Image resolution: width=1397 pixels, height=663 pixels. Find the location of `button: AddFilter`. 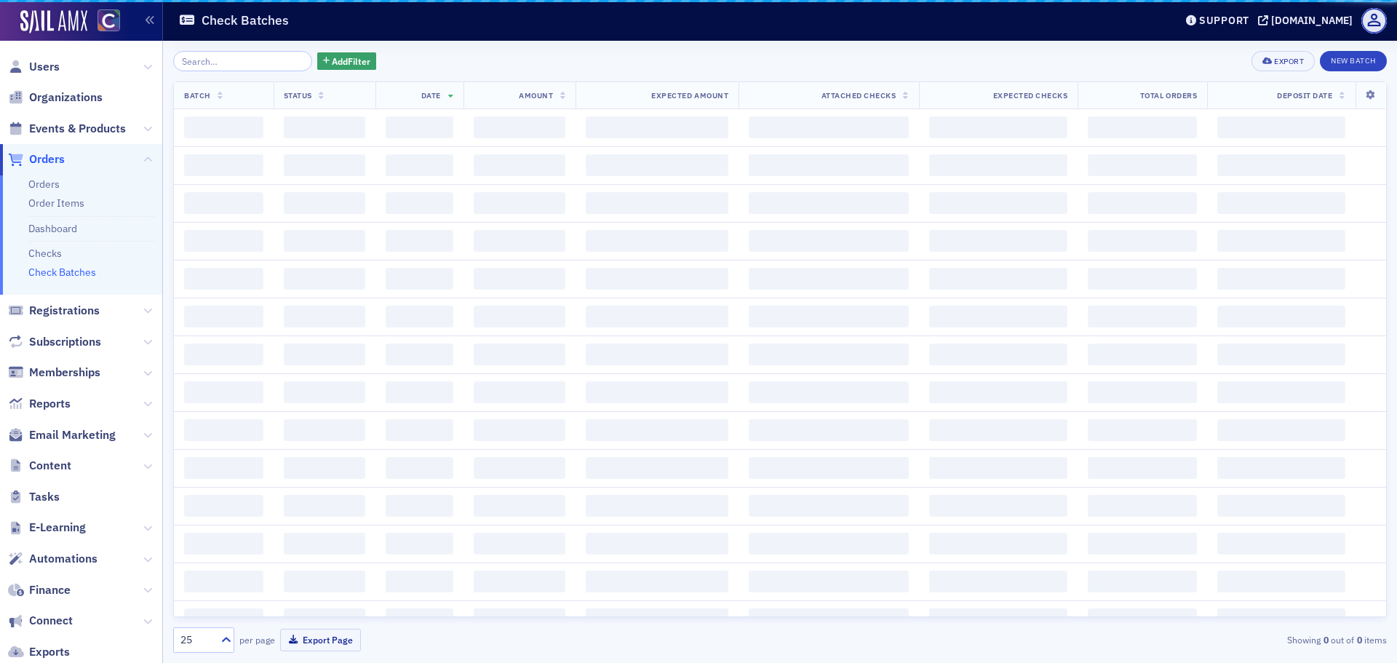

button: AddFilter is located at coordinates (347, 61).